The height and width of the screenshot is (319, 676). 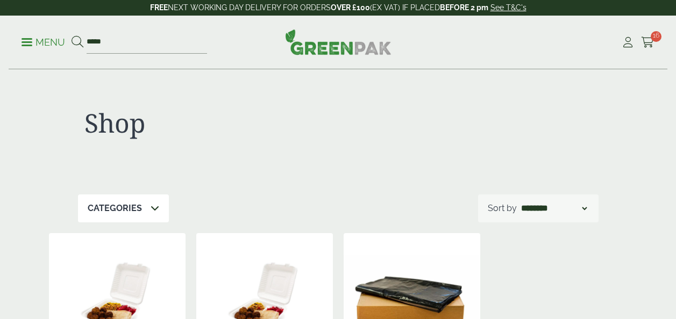 I want to click on img: GreenPak Supplies, so click(x=338, y=42).